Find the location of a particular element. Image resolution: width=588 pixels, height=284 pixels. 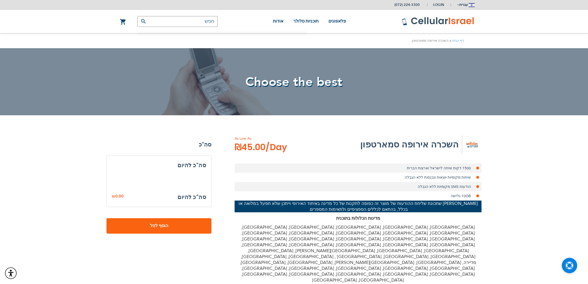

span: As Low As is located at coordinates (269, 138).